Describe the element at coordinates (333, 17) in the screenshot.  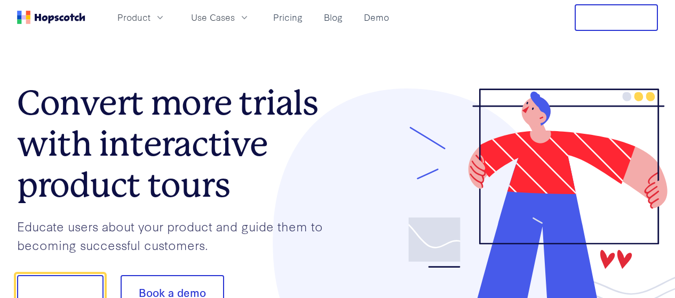
I see `a: Blog` at that location.